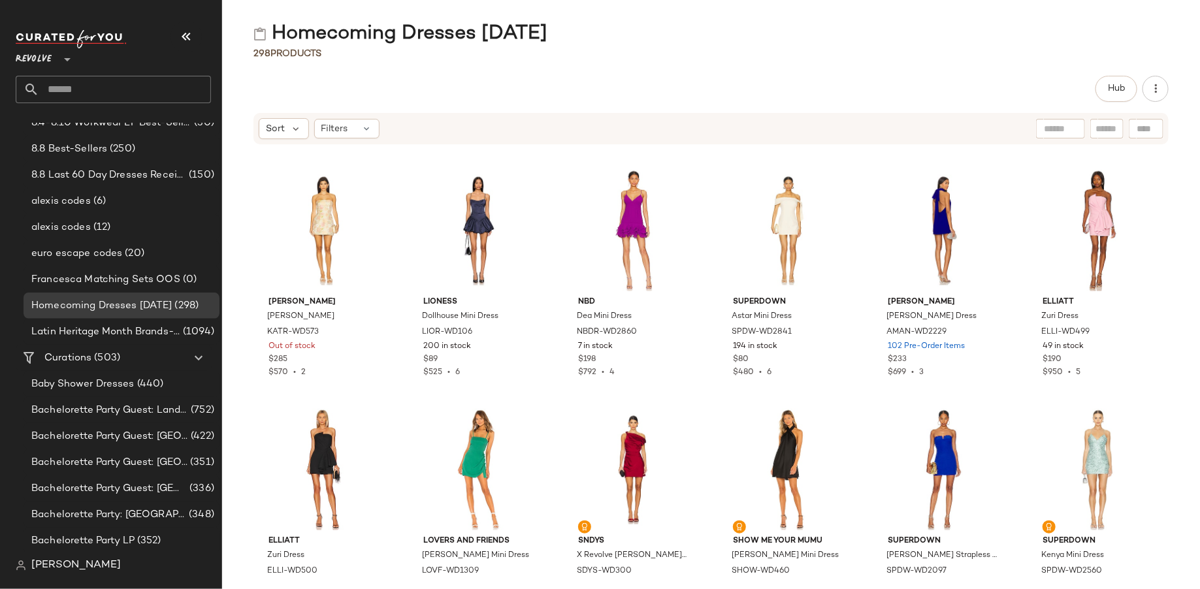  I want to click on span: (348), so click(200, 515).